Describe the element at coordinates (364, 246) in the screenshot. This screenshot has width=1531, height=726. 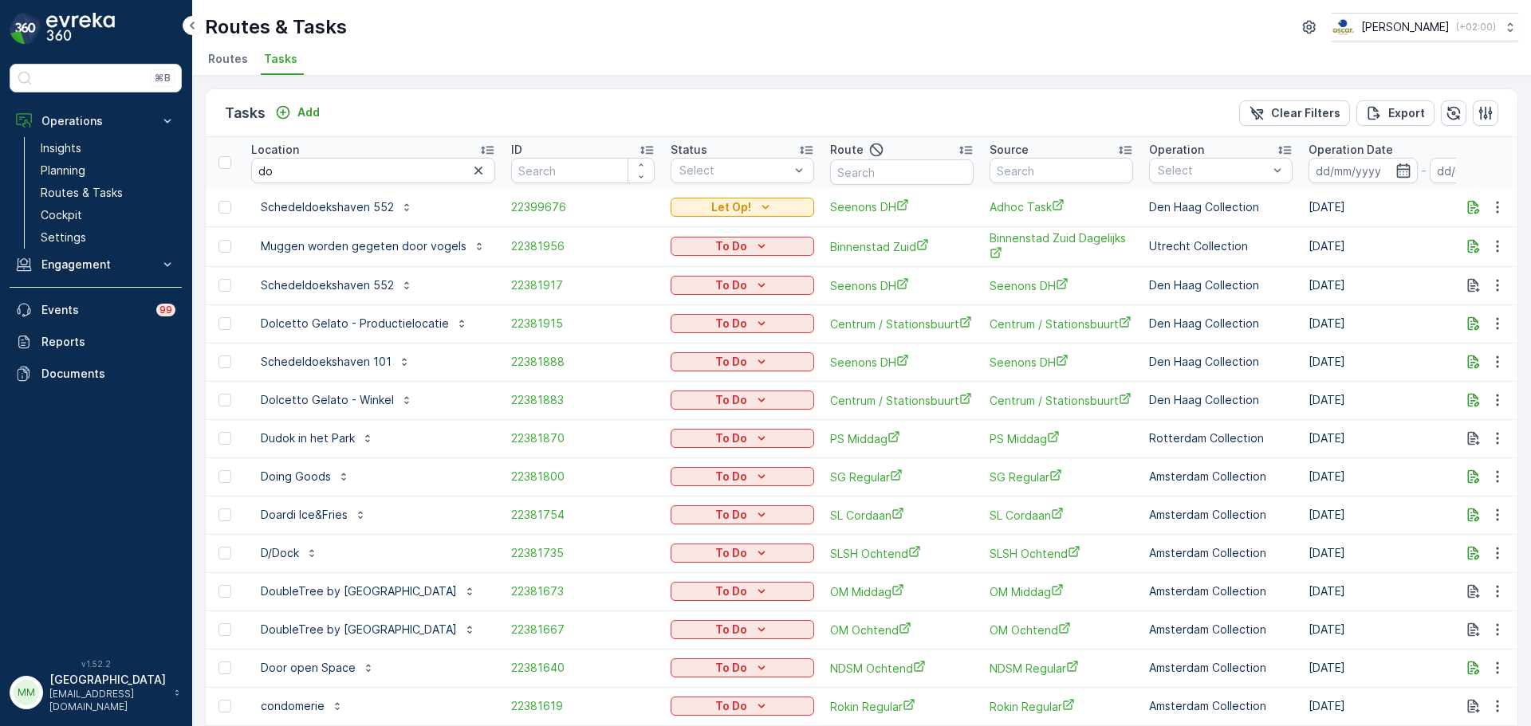
I see `p: Muggen worden gegeten door vogels` at that location.